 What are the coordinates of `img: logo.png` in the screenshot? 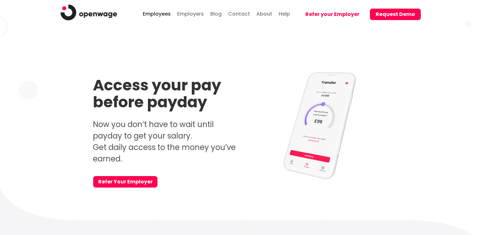 It's located at (89, 12).